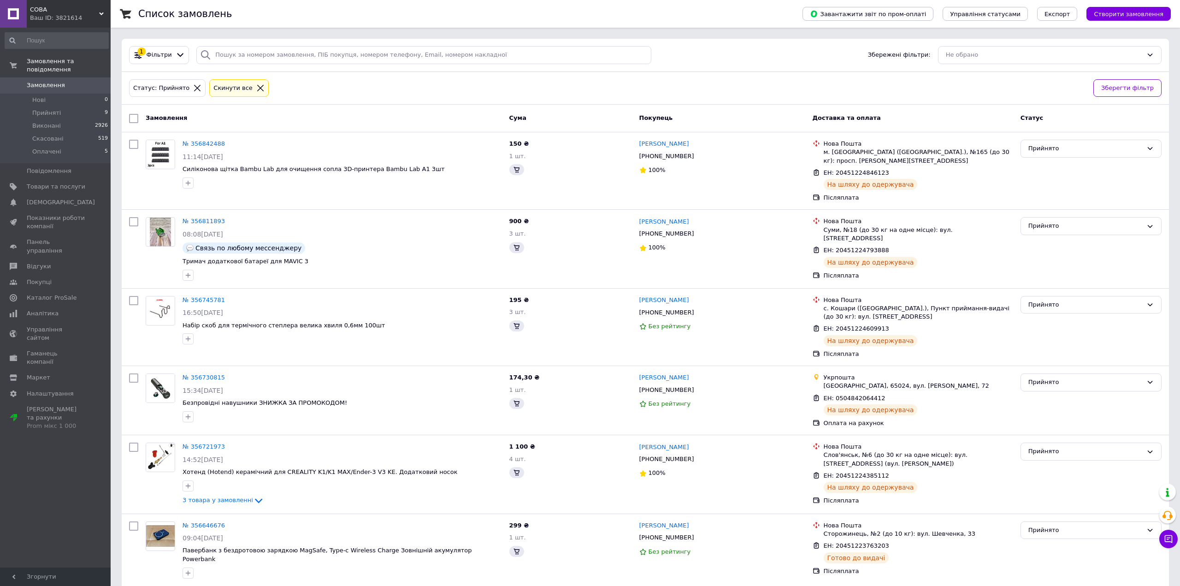 The width and height of the screenshot is (1180, 586). What do you see at coordinates (56, 334) in the screenshot?
I see `span: Управління сайтом` at bounding box center [56, 334].